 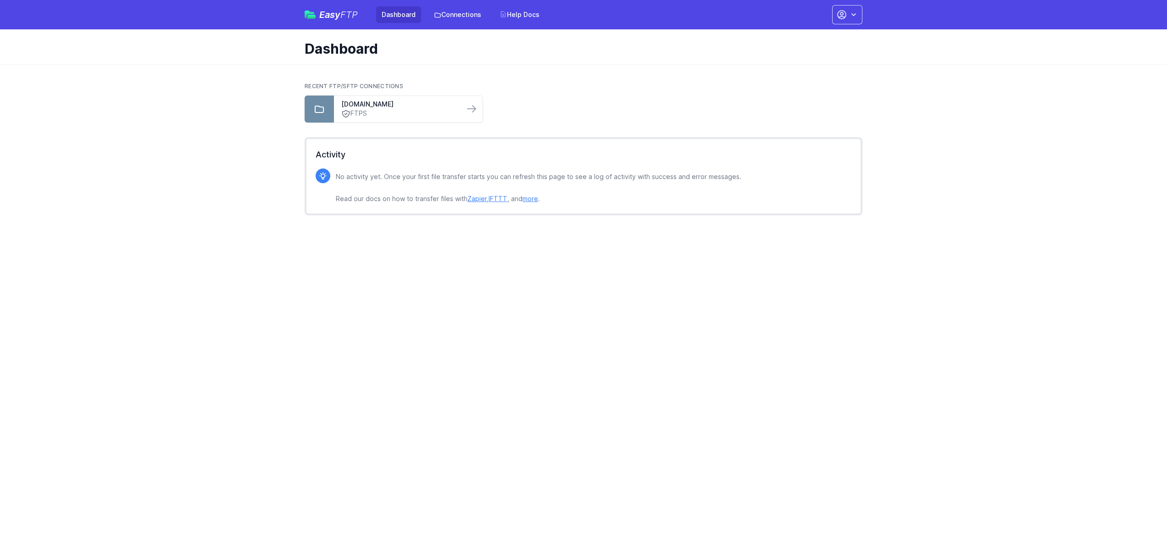 What do you see at coordinates (519, 15) in the screenshot?
I see `a: Help Docs` at bounding box center [519, 15].